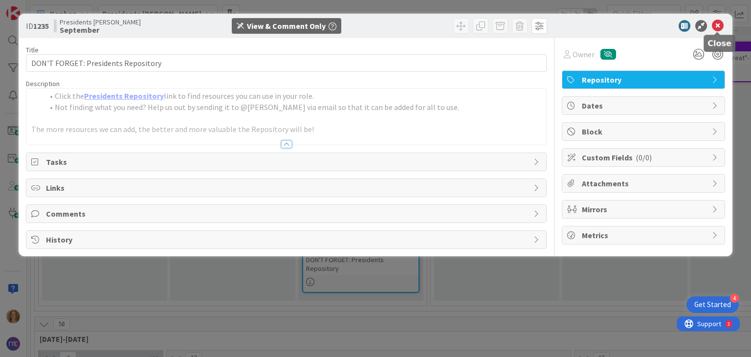  Describe the element at coordinates (287, 162) in the screenshot. I see `span: Tasks` at that location.